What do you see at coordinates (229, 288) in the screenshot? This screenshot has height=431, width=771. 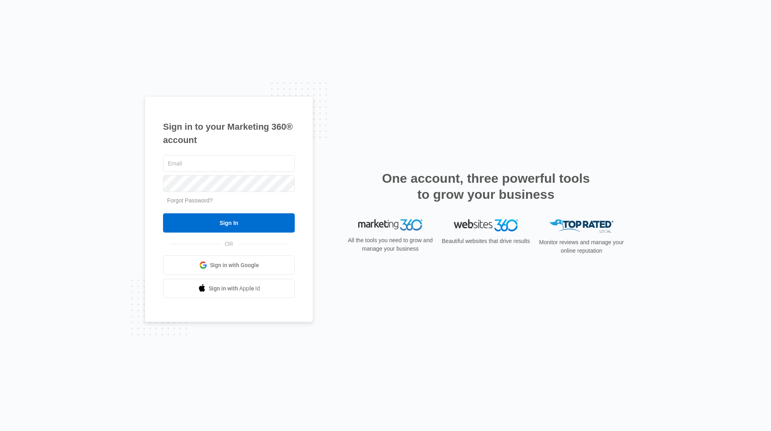 I see `a: Sign in with Apple Id` at bounding box center [229, 288].